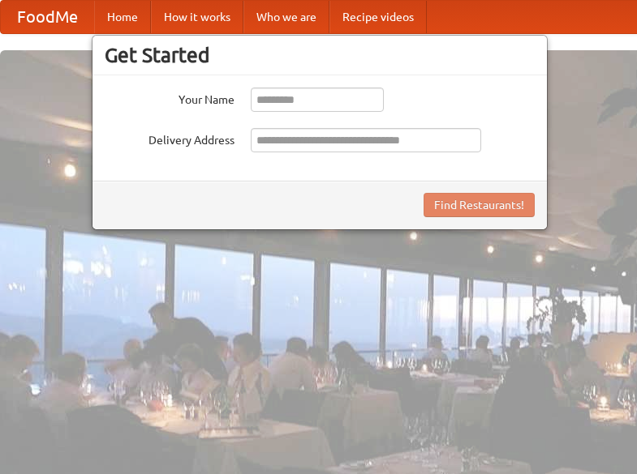 The image size is (637, 474). What do you see at coordinates (378, 17) in the screenshot?
I see `a: Recipe videos` at bounding box center [378, 17].